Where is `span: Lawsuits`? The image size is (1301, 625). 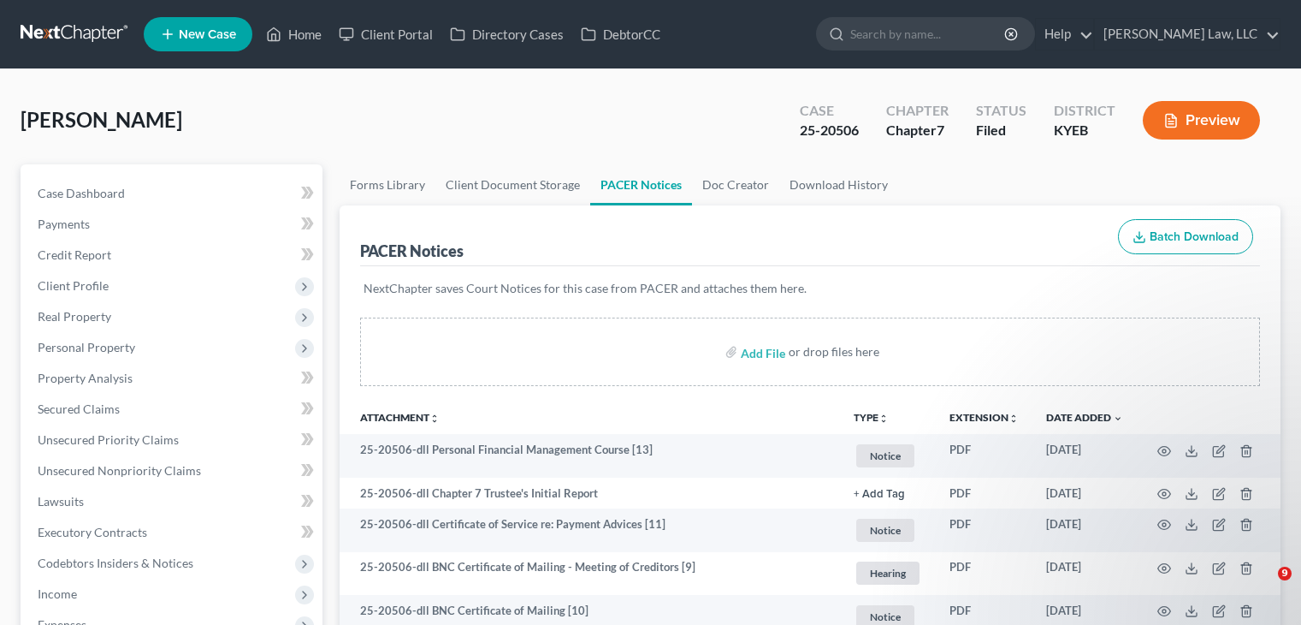
span: Lawsuits is located at coordinates (61, 501).